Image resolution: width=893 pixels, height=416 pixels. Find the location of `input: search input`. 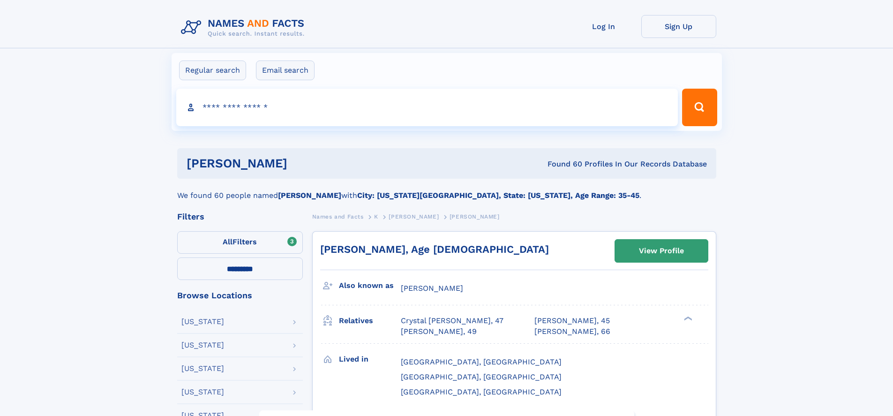

input: search input is located at coordinates (427, 107).